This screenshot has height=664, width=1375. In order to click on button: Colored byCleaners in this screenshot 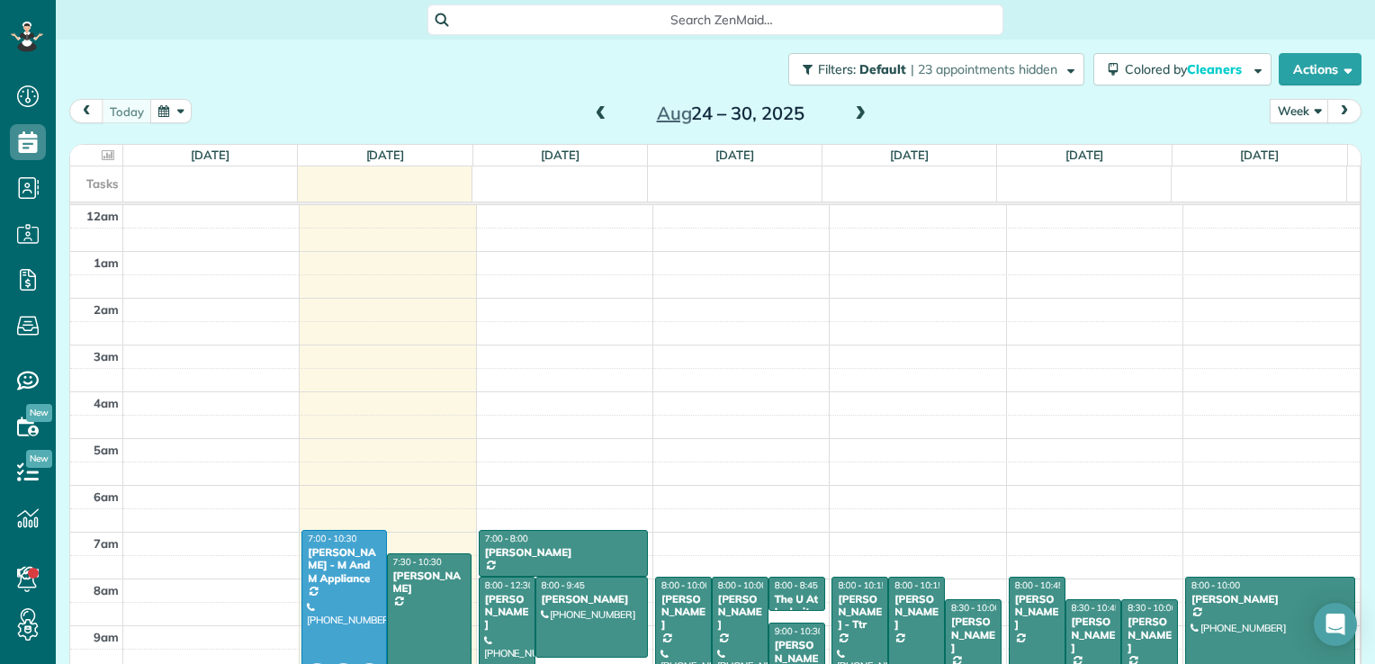, I will do `click(1182, 69)`.